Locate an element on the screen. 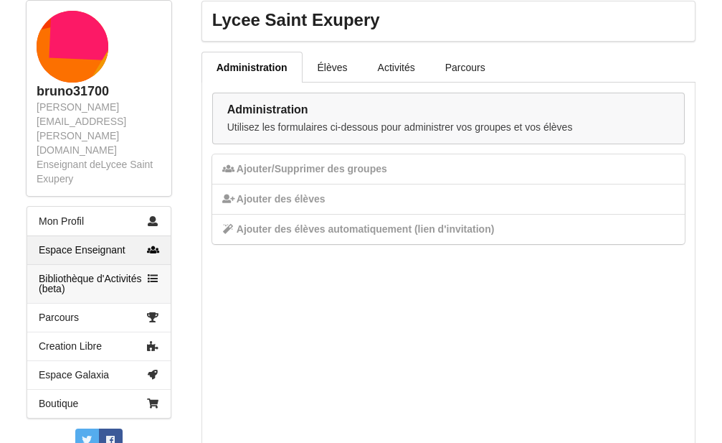 The width and height of the screenshot is (722, 443). div: Ajouter des élèves automatiquement (lien d'invitation) is located at coordinates (448, 229).